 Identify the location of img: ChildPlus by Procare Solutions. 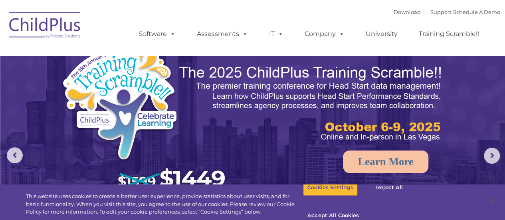
(45, 26).